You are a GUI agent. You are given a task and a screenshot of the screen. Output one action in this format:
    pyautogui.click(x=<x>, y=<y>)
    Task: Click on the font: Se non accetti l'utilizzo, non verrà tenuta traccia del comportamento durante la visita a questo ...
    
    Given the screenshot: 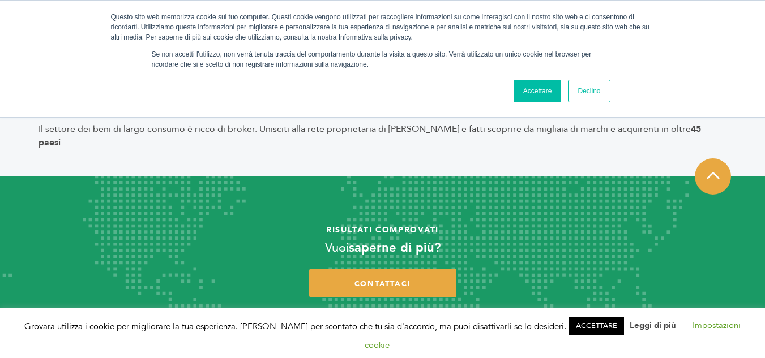 What is the action you would take?
    pyautogui.click(x=372, y=59)
    